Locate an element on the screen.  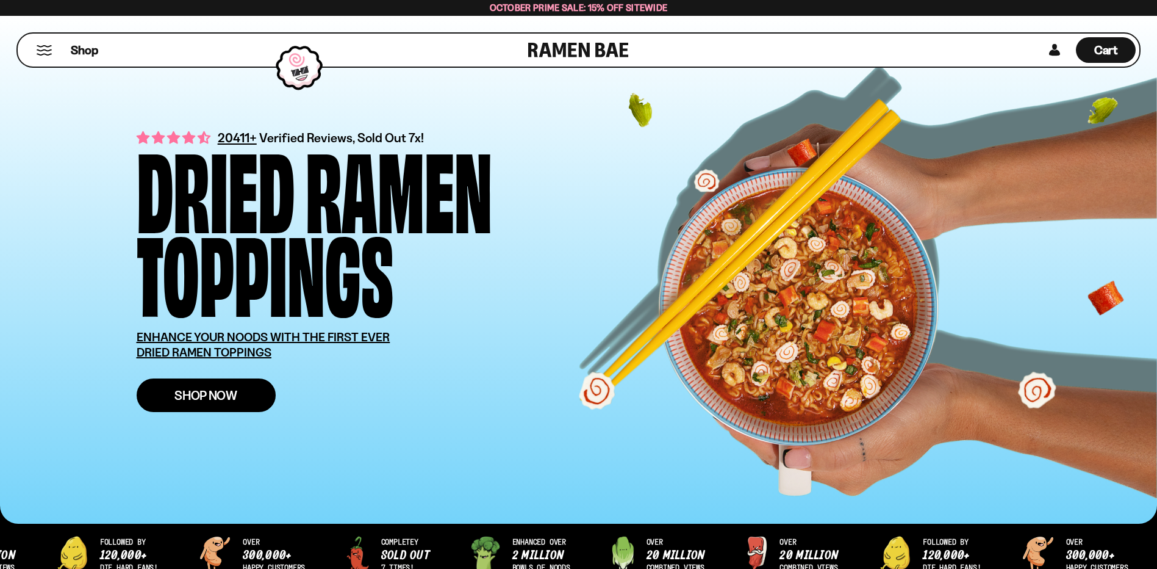
div: Dried is located at coordinates (215, 185).